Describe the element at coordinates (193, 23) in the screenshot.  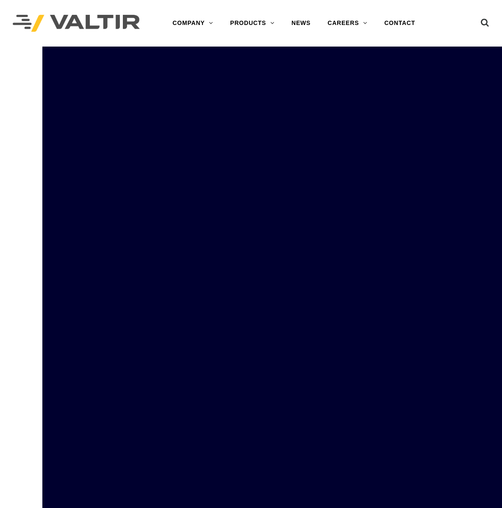
I see `a: COMPANY` at that location.